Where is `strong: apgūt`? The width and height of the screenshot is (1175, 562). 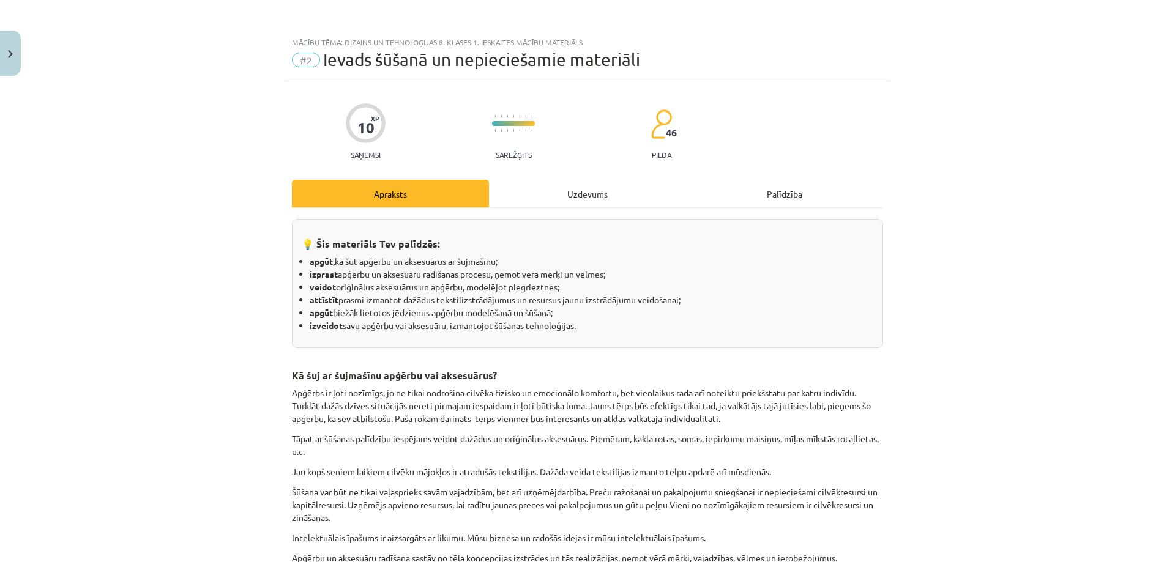
strong: apgūt is located at coordinates (321, 313).